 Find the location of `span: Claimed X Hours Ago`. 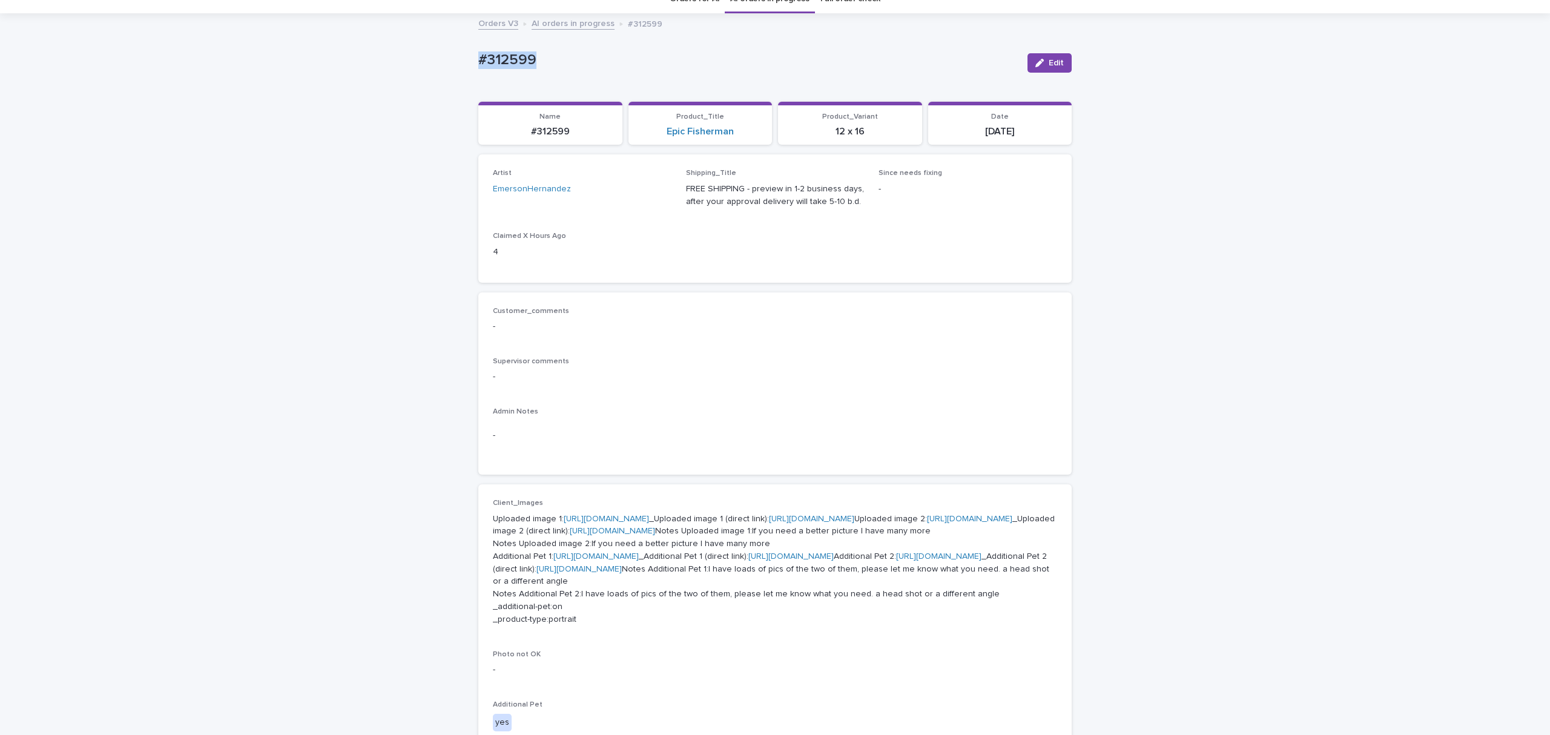

span: Claimed X Hours Ago is located at coordinates (529, 236).